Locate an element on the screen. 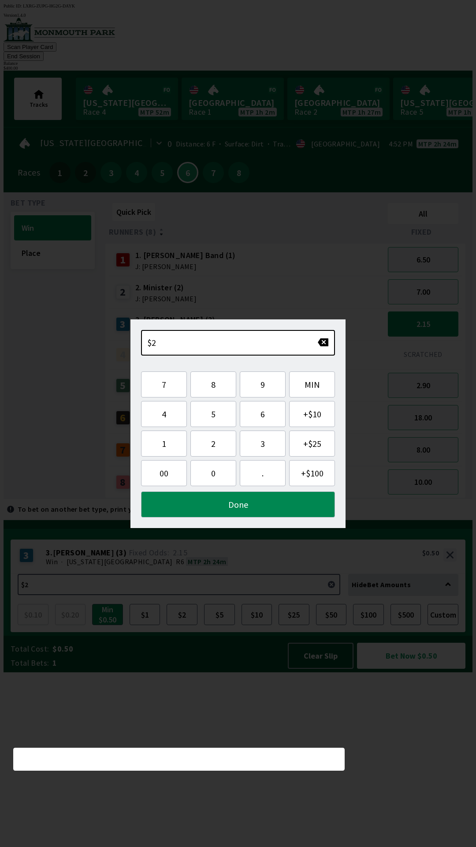 The width and height of the screenshot is (476, 847). span: 0 is located at coordinates (213, 473).